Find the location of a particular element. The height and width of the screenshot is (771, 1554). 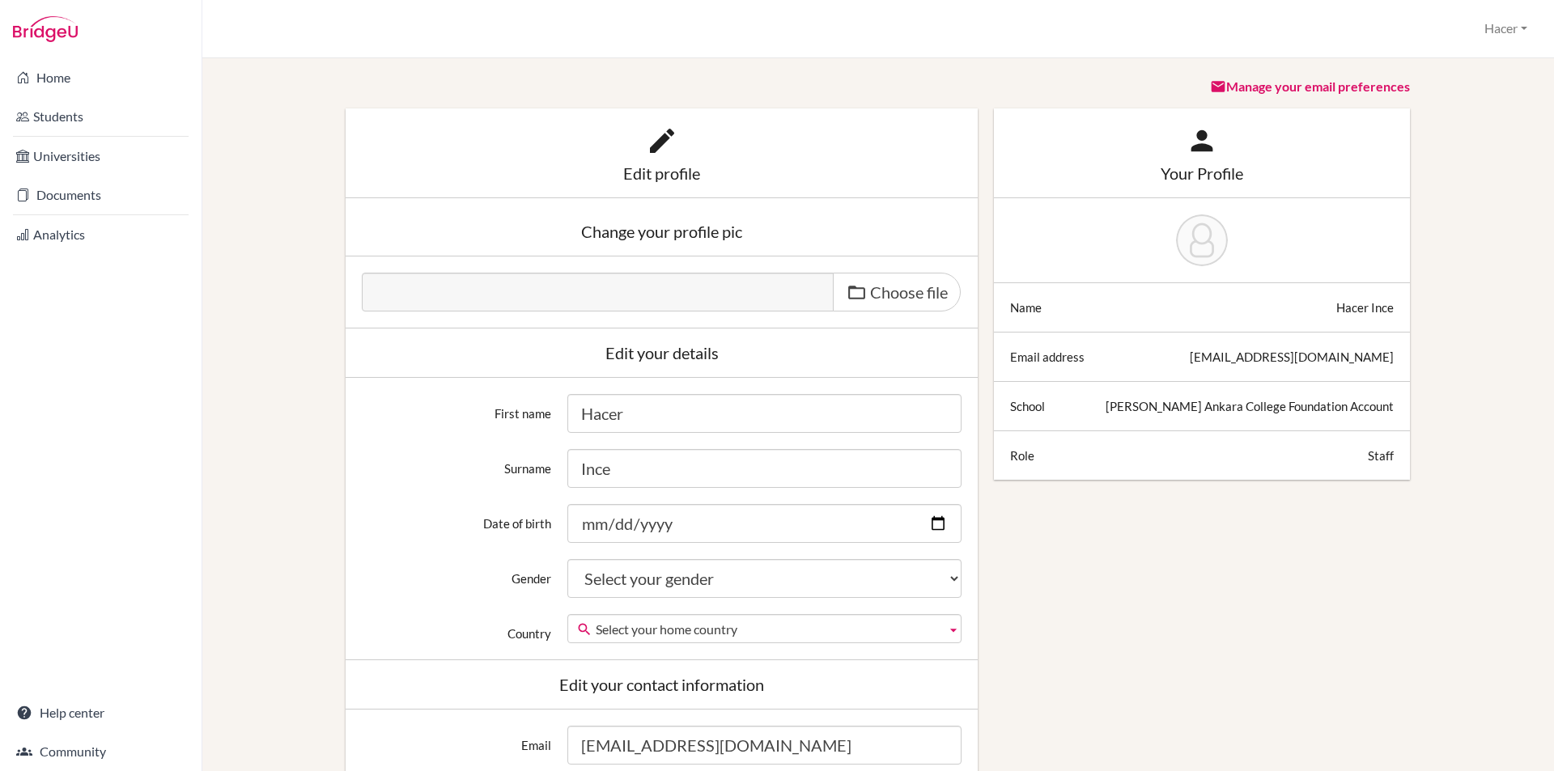

label: Surname is located at coordinates (456, 463).